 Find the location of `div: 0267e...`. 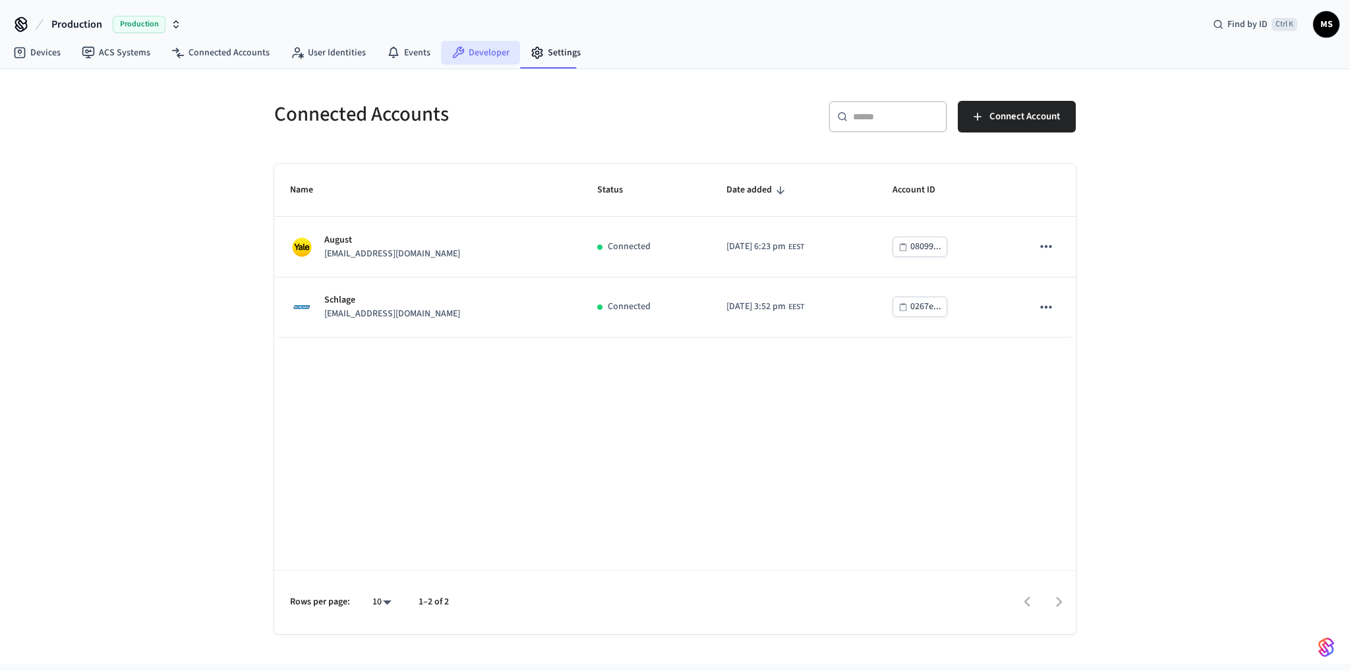

div: 0267e... is located at coordinates (926, 307).